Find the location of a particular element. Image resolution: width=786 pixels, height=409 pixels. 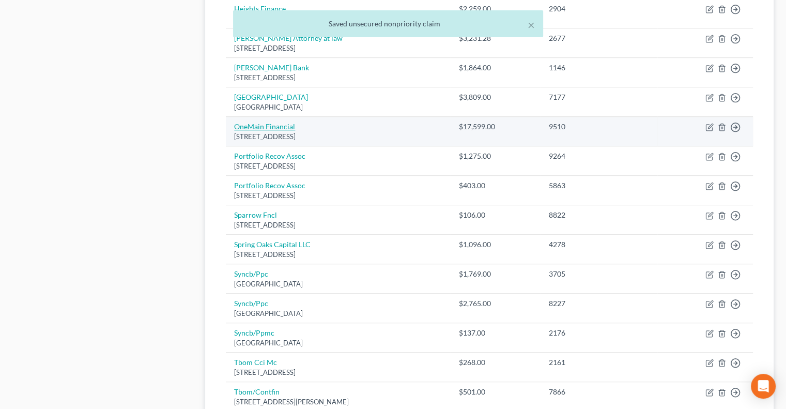

div: 2176 is located at coordinates (599, 333).